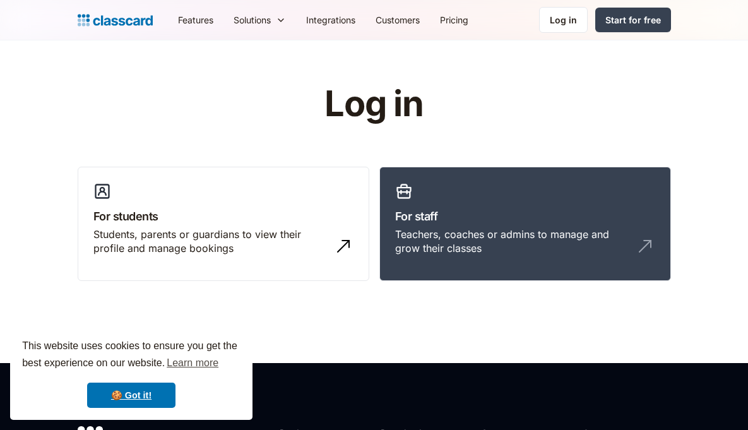 This screenshot has width=748, height=430. Describe the element at coordinates (192, 363) in the screenshot. I see `a: learn more about cookies` at that location.